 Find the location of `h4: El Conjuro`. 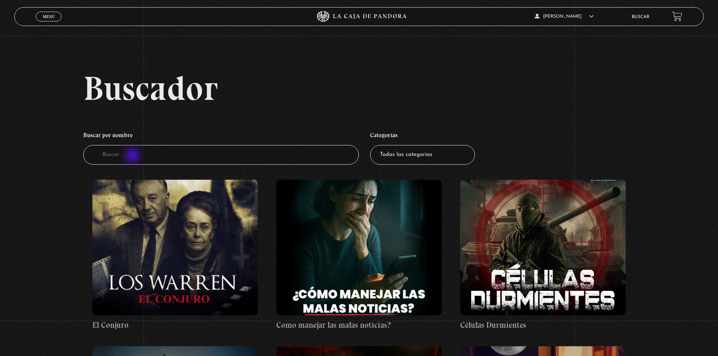

h4: El Conjuro is located at coordinates (175, 325).